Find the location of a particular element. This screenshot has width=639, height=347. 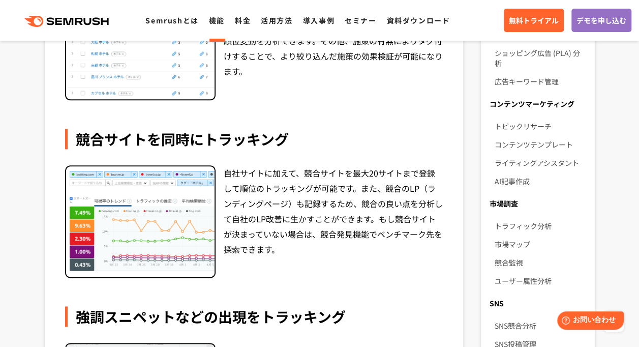

a: コンテンツテンプレート is located at coordinates (540, 144).